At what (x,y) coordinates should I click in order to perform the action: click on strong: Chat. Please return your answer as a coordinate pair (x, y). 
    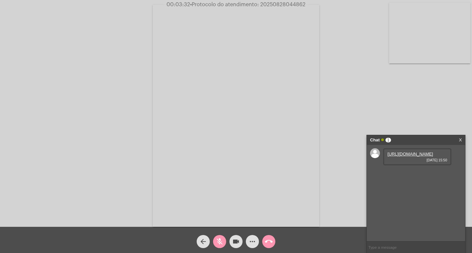
    Looking at the image, I should click on (375, 140).